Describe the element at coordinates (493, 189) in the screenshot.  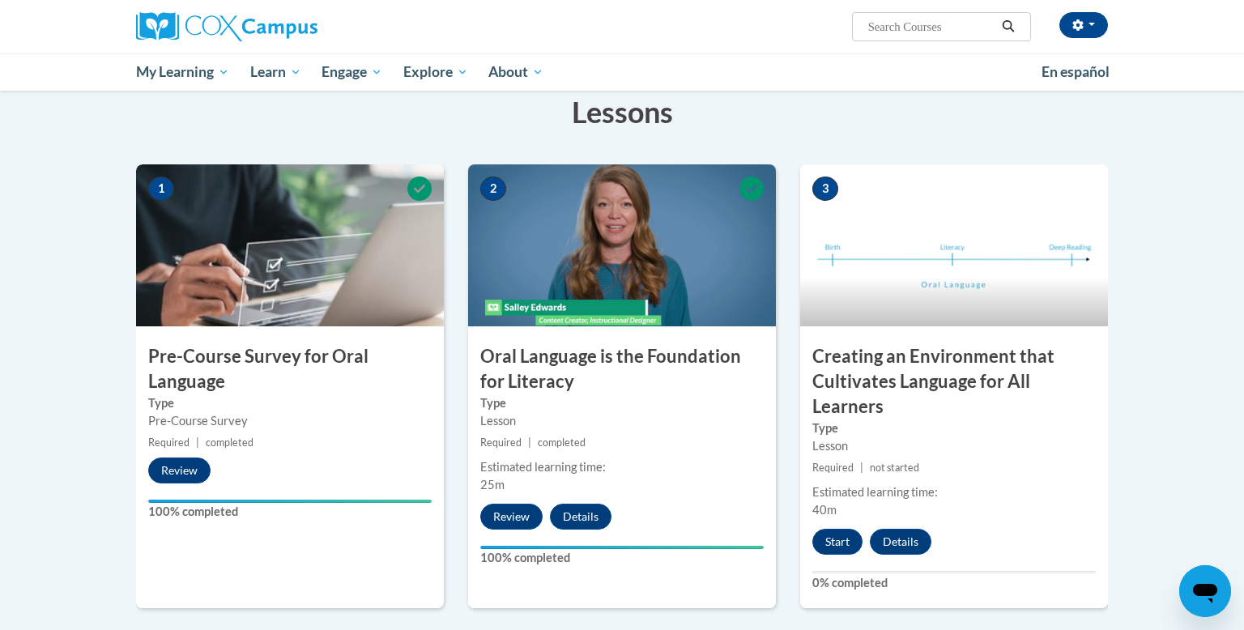
I see `span: 2` at that location.